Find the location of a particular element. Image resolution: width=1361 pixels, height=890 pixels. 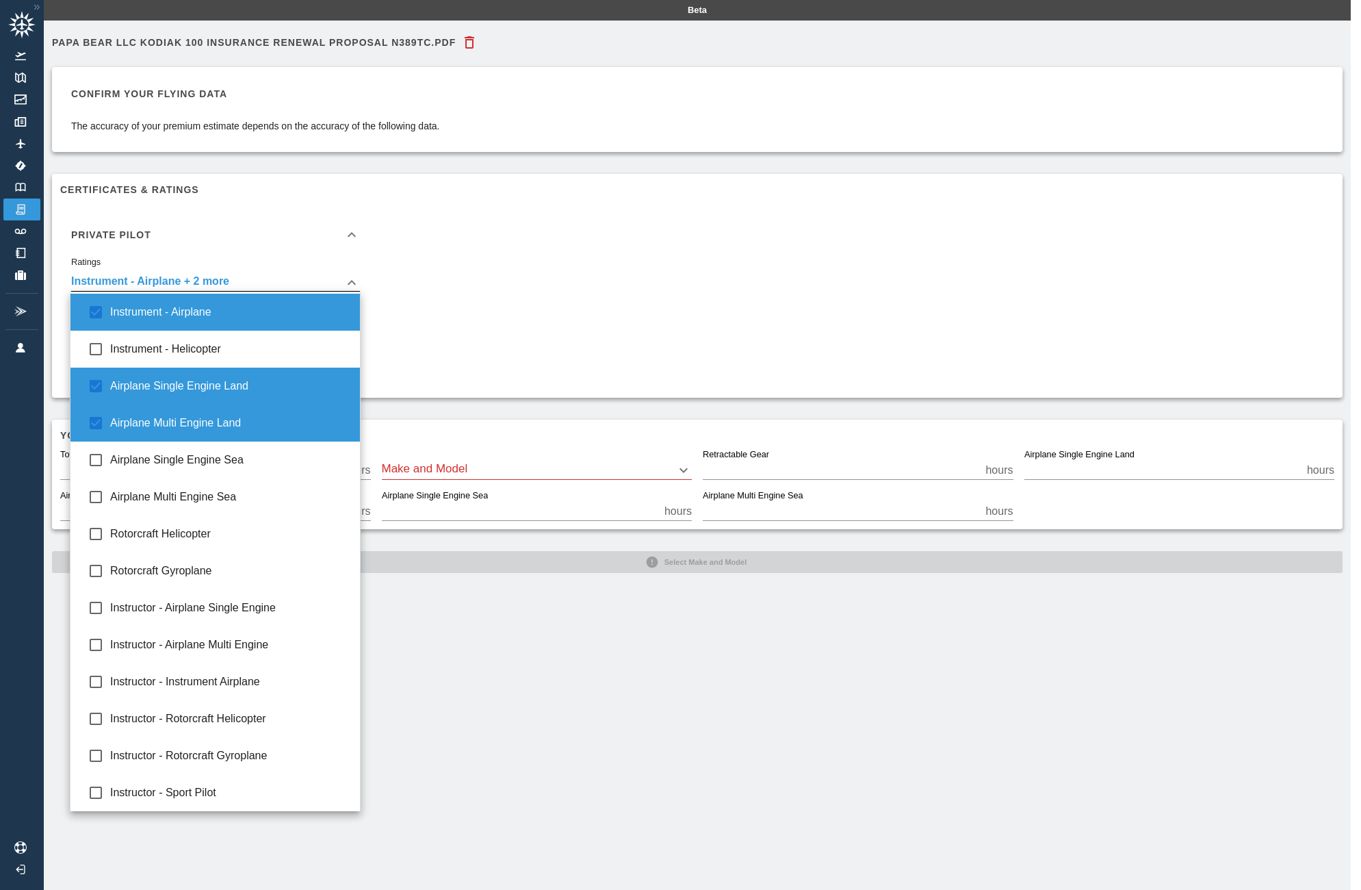

span: Instructor - Rotorcraft Gyroplane is located at coordinates (229, 756).